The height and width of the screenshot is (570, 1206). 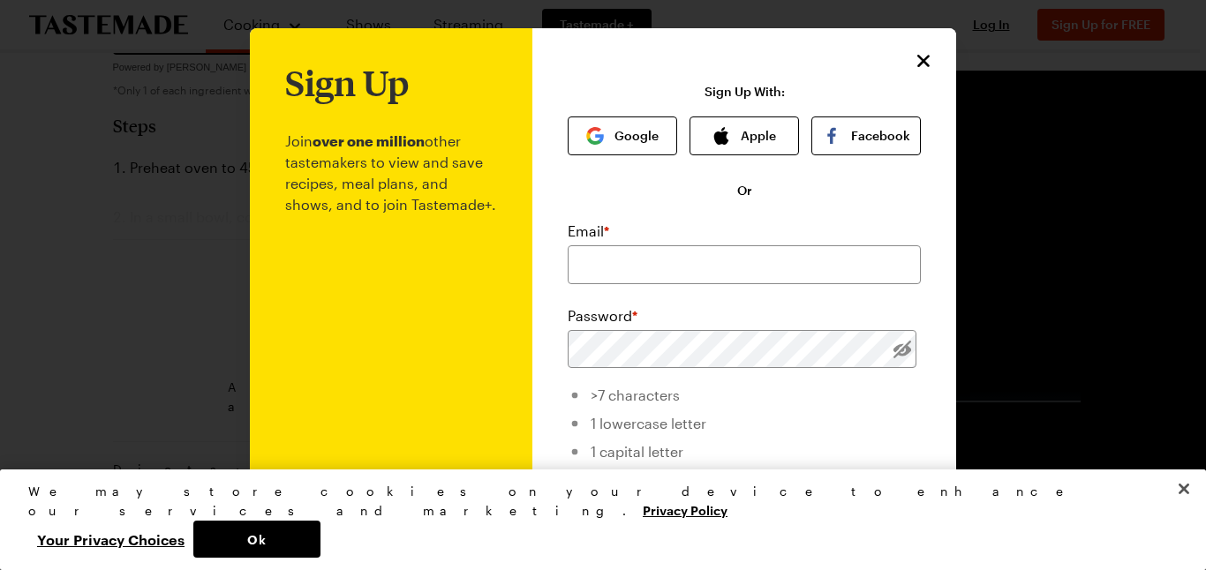 What do you see at coordinates (588, 231) in the screenshot?
I see `label: Email` at bounding box center [588, 231].